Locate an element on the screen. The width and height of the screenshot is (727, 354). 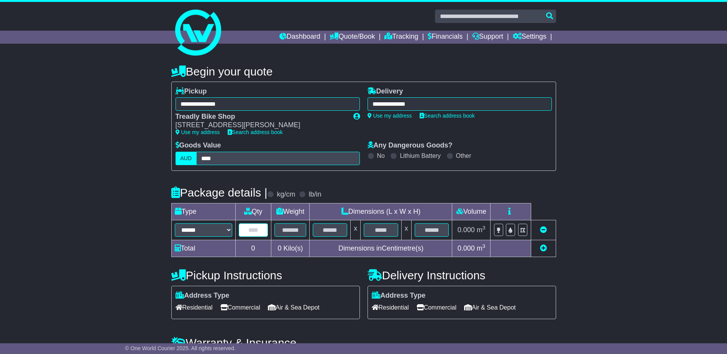
label: No is located at coordinates (381, 155).